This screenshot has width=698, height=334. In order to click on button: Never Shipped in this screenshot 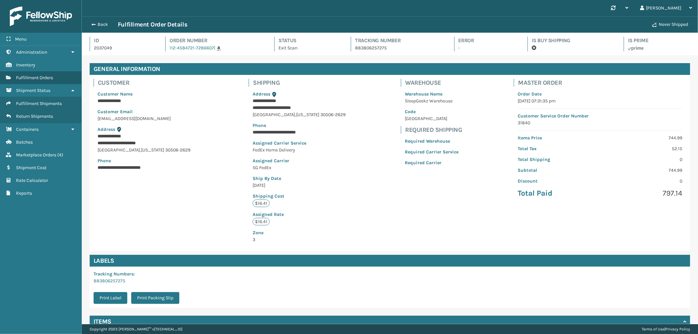, I will do `click(670, 25)`.